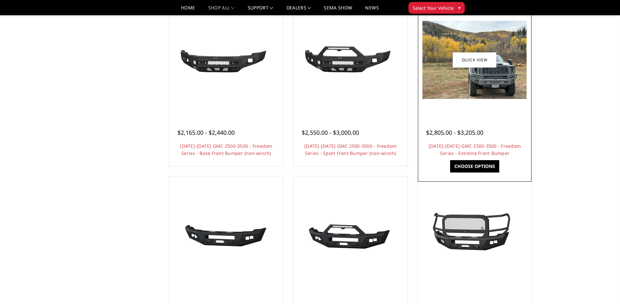 The width and height of the screenshot is (620, 304). Describe the element at coordinates (474, 166) in the screenshot. I see `a: Choose Options` at that location.